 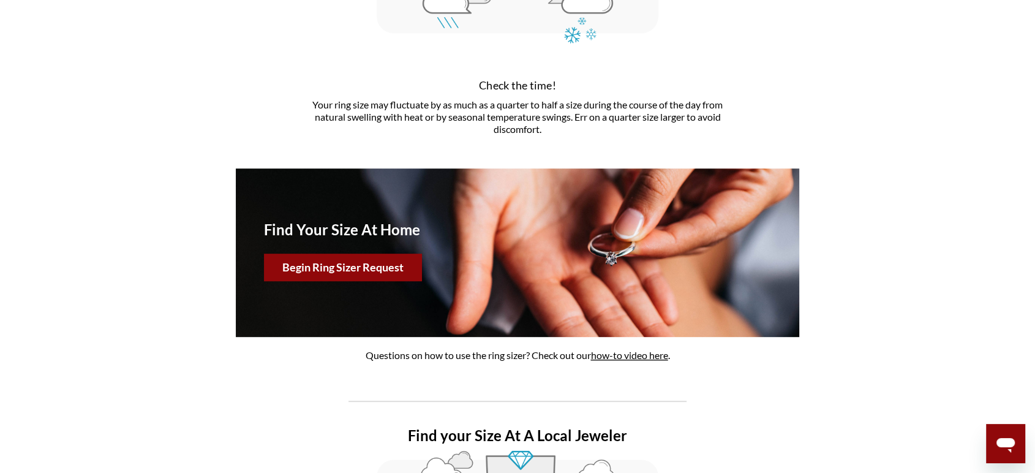 What do you see at coordinates (342, 229) in the screenshot?
I see `b: Find Your Size At Home` at bounding box center [342, 229].